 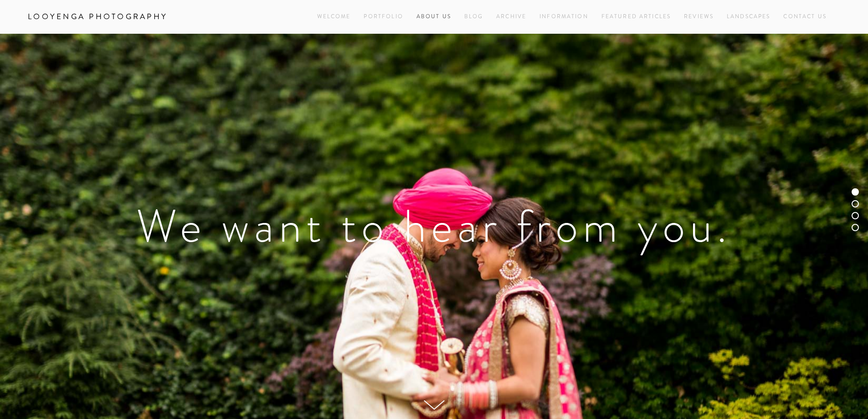 What do you see at coordinates (698, 16) in the screenshot?
I see `a: Reviews` at bounding box center [698, 16].